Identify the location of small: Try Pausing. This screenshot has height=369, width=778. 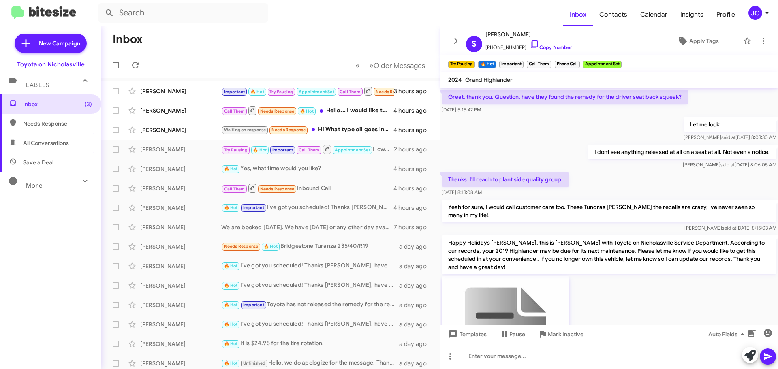
(462, 64).